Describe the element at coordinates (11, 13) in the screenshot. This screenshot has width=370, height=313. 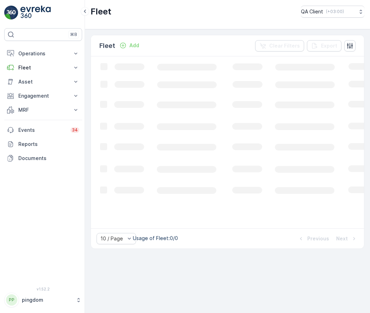
I see `img: logo` at that location.